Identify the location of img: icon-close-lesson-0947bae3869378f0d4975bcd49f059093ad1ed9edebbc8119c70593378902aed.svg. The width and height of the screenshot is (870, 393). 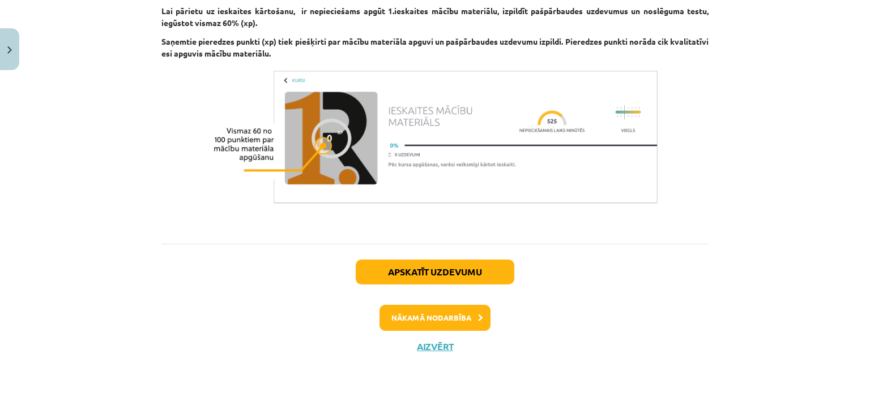
(10, 50).